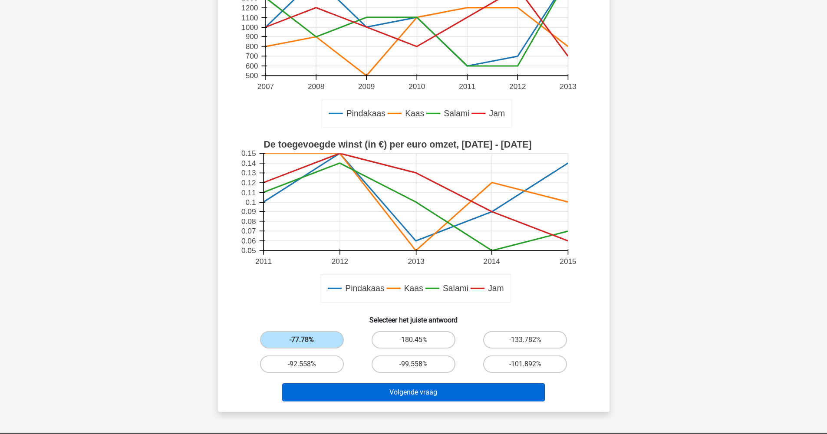  I want to click on text: 0.11, so click(248, 193).